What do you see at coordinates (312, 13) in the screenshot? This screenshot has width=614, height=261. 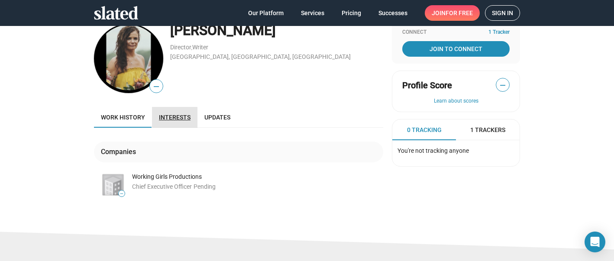 I see `a: Services` at bounding box center [312, 13].